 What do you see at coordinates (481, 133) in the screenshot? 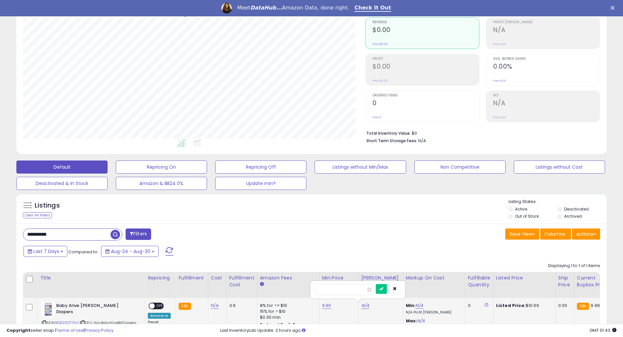
I see `li: $0` at bounding box center [481, 133].